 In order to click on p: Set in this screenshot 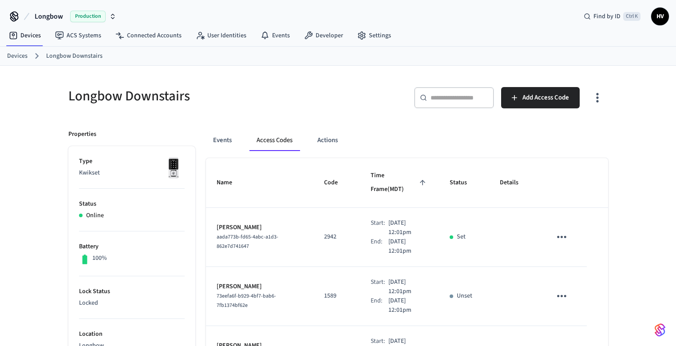, I will do `click(461, 236)`.